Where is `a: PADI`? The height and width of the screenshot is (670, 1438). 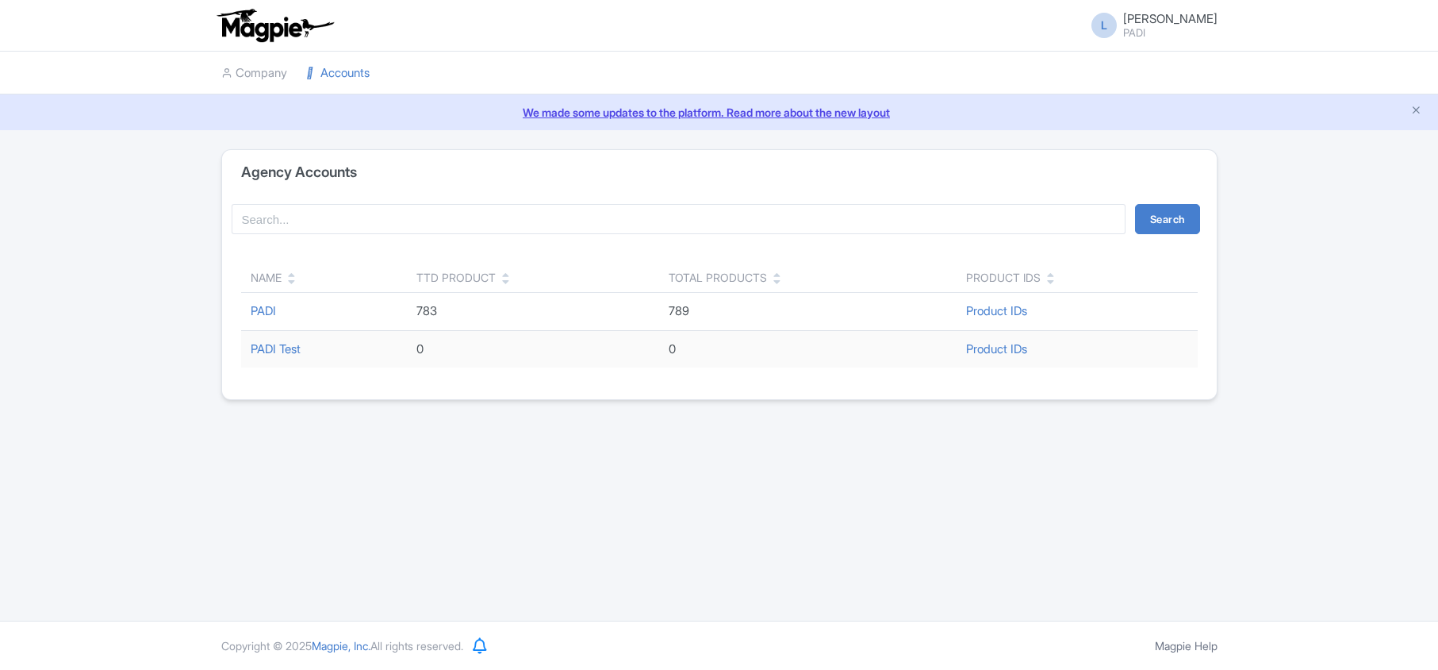
a: PADI is located at coordinates (263, 310).